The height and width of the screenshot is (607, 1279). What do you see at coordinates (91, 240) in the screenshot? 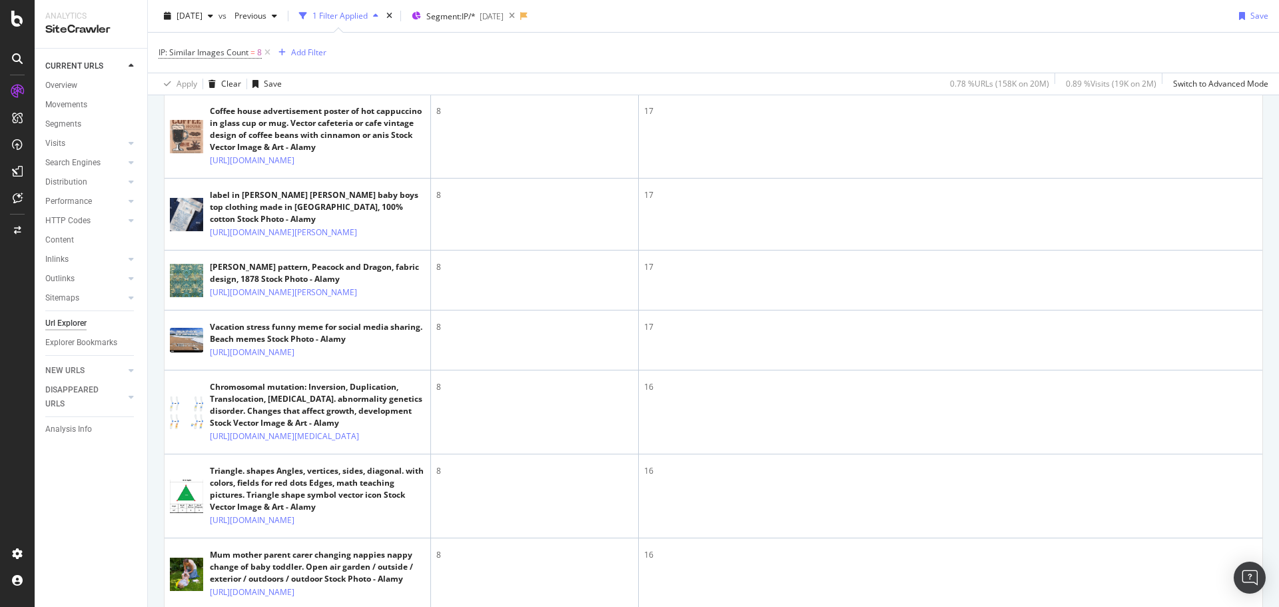
I see `a: Content` at bounding box center [91, 240].